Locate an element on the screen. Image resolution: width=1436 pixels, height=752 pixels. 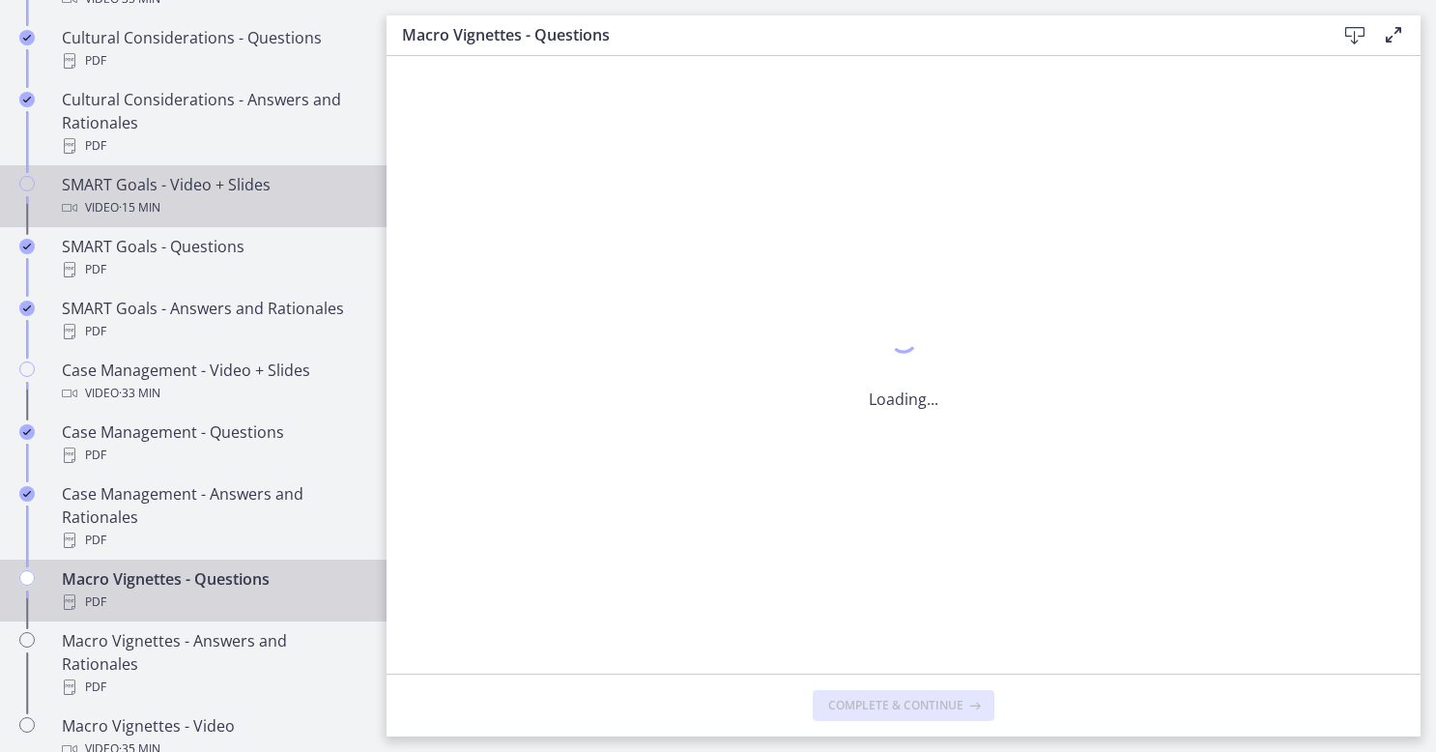
div: Case Management - Video + Slides is located at coordinates (213, 382).